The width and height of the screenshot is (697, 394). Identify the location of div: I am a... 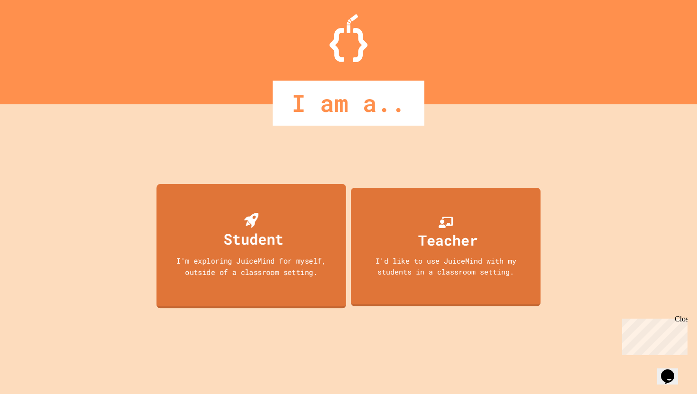
(349, 103).